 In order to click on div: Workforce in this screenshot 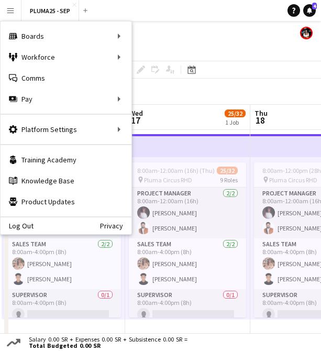, I will do `click(66, 57)`.